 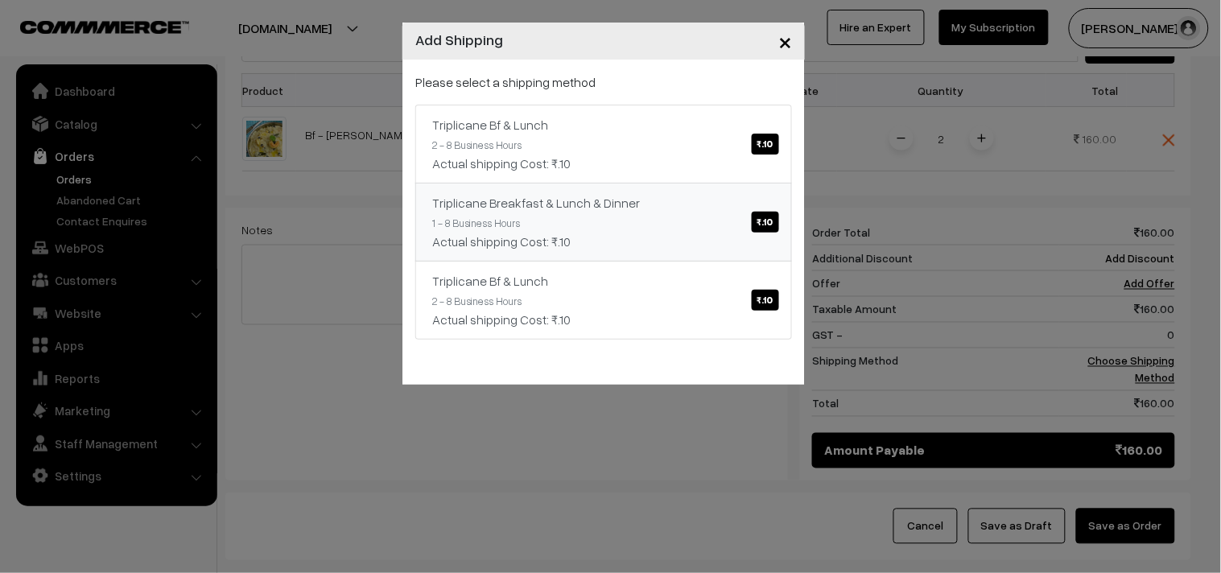 What do you see at coordinates (476, 223) in the screenshot?
I see `small: 1 - 8 Business Hours` at bounding box center [476, 223].